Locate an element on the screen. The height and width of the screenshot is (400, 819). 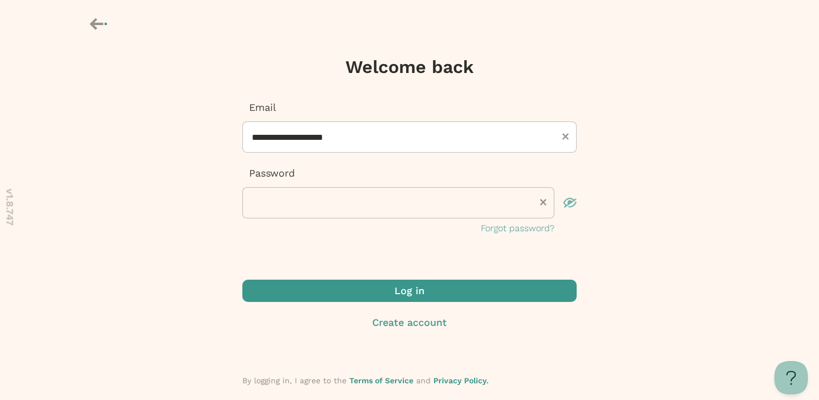
p: Create account is located at coordinates (409, 322).